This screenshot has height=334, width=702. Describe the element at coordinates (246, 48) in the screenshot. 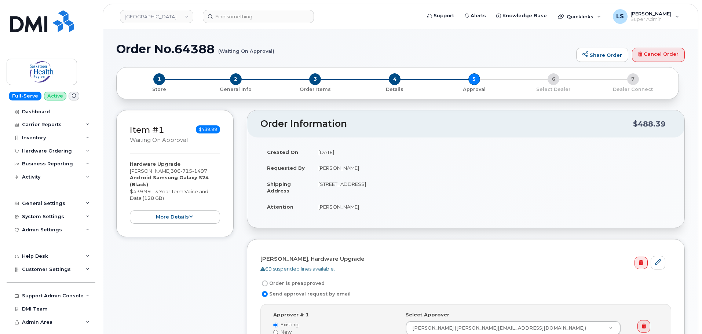

I see `small: (Waiting On Approval)` at that location.